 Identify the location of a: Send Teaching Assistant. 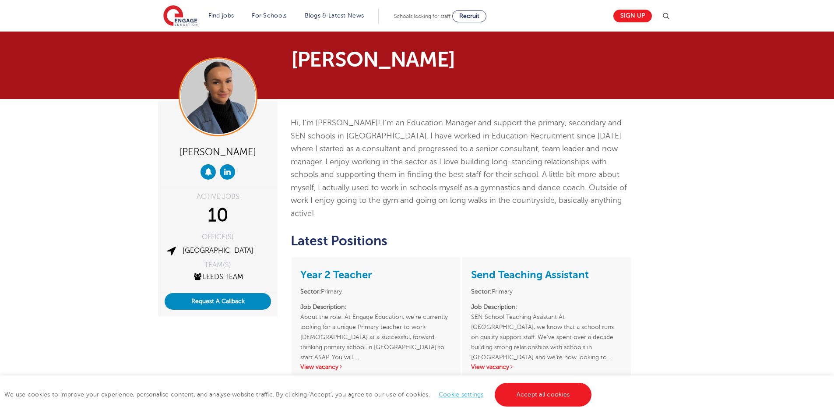
(530, 275).